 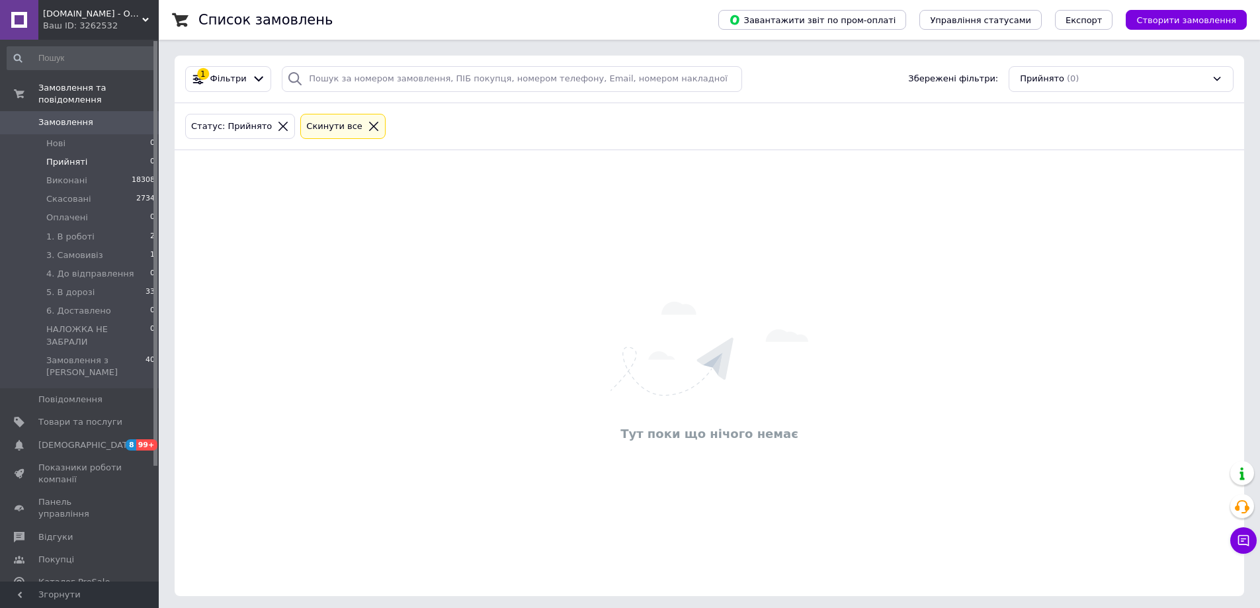 I want to click on div: Cкинути все, so click(x=334, y=126).